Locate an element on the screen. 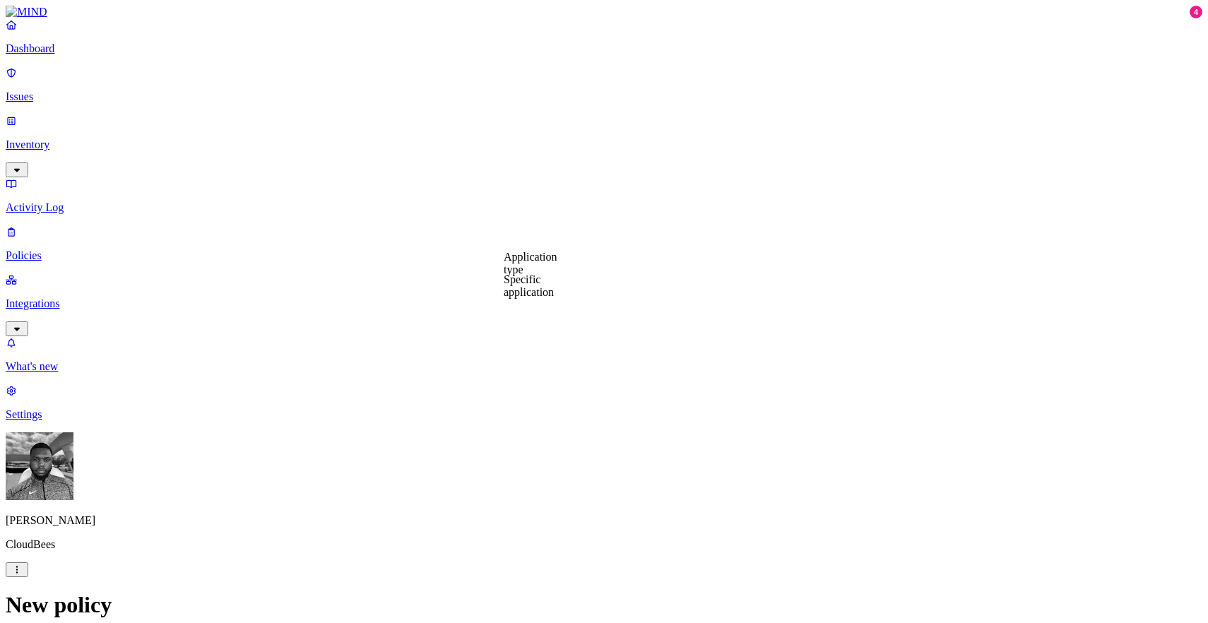  p: CloudBees is located at coordinates (604, 545).